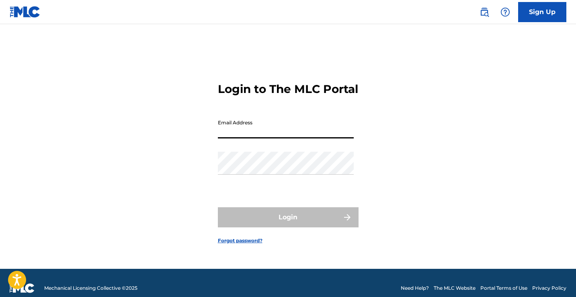  What do you see at coordinates (455, 288) in the screenshot?
I see `a: The MLC Website` at bounding box center [455, 288].